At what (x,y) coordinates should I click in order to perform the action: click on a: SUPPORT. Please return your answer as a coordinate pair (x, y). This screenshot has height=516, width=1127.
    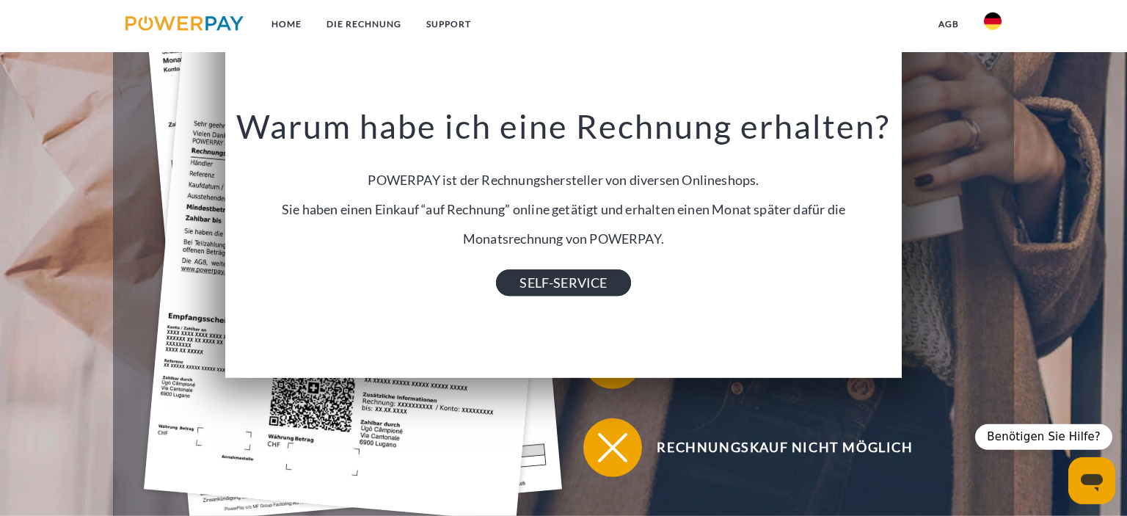
    Looking at the image, I should click on (448, 24).